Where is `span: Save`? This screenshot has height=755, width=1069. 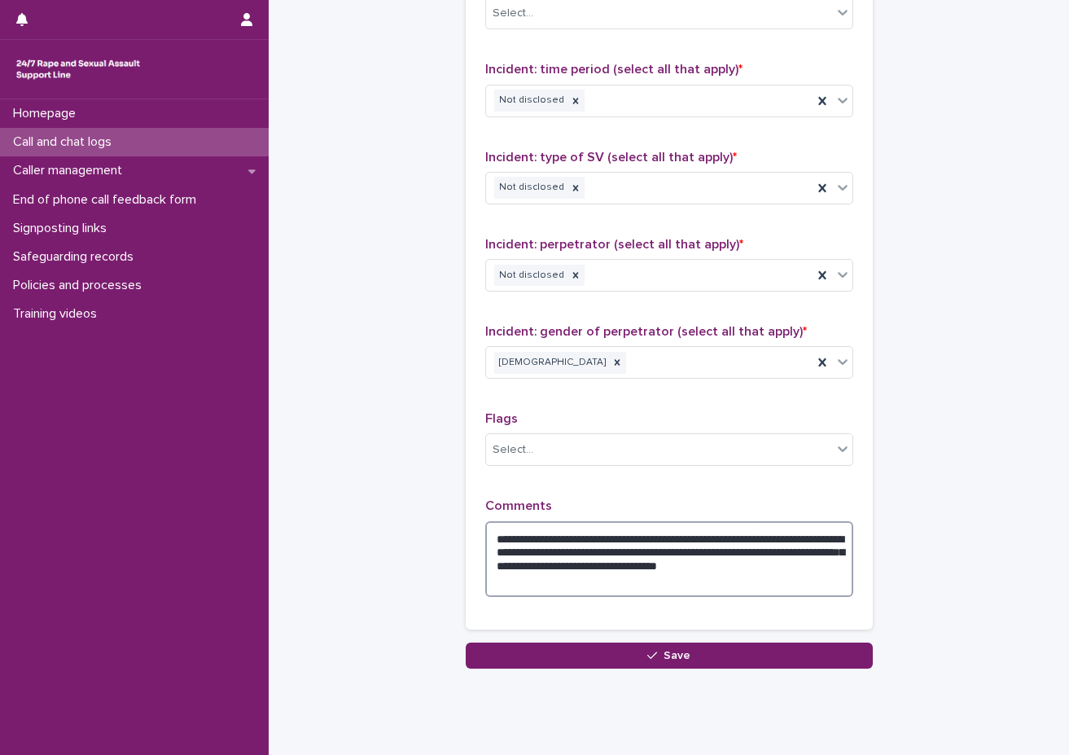 span: Save is located at coordinates (676, 655).